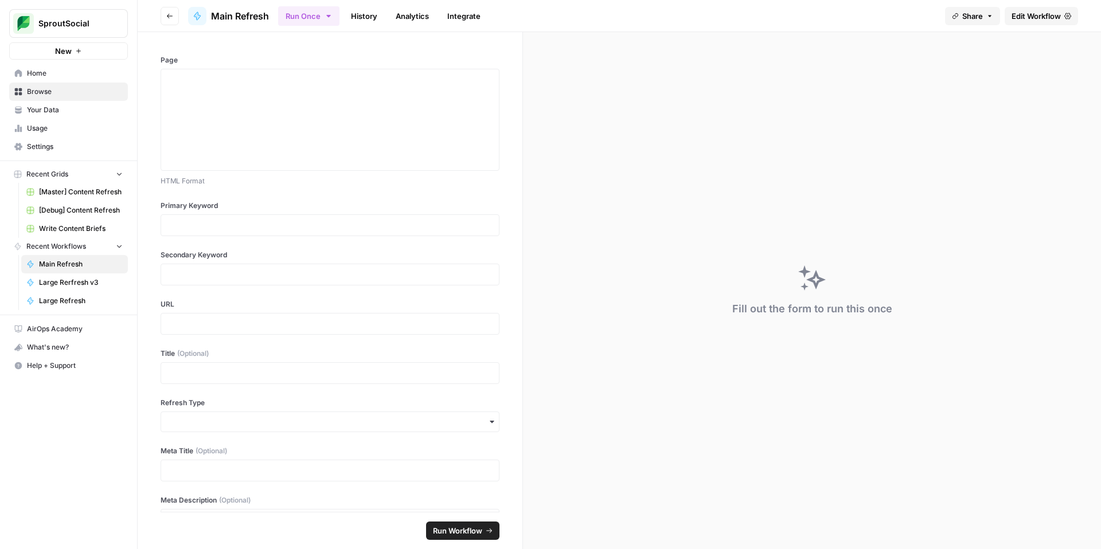  What do you see at coordinates (75, 329) in the screenshot?
I see `span: AirOps Academy` at bounding box center [75, 329].